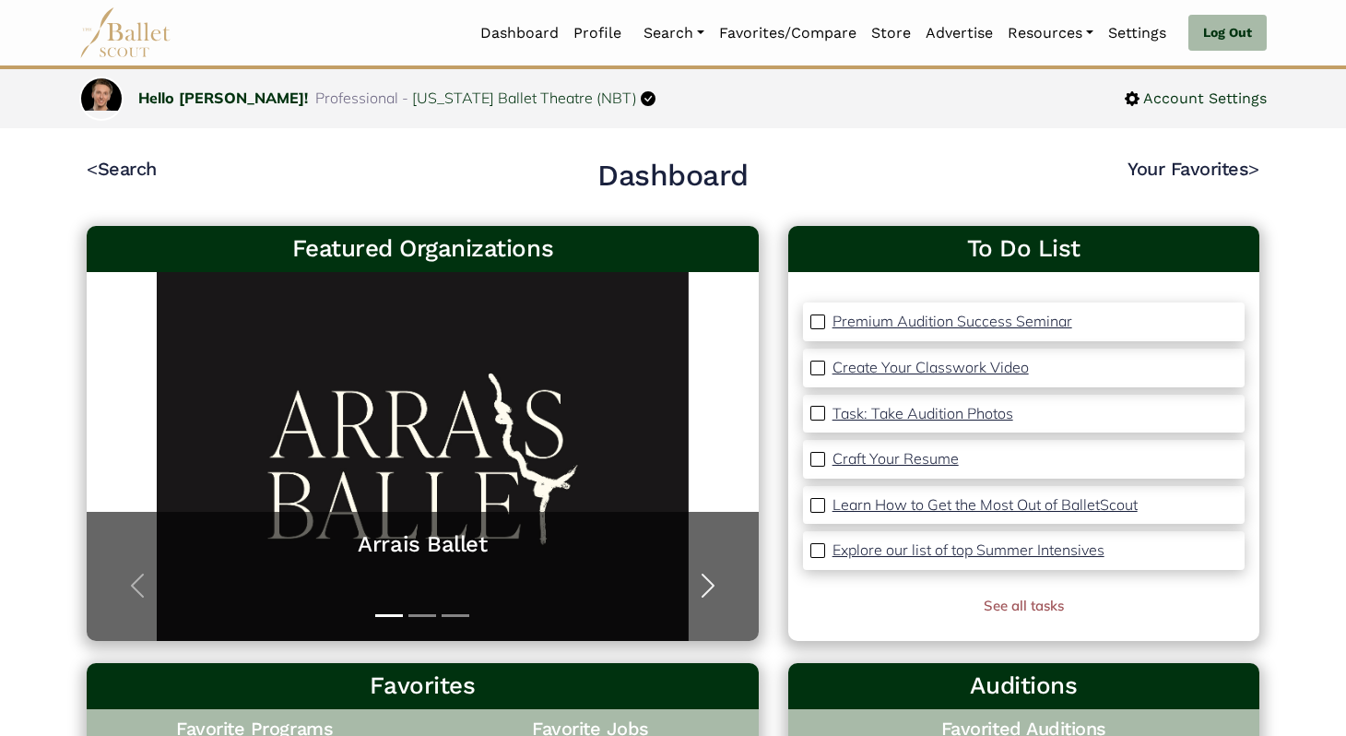  What do you see at coordinates (923, 413) in the screenshot?
I see `p: Task: Take Audition Photos` at bounding box center [923, 413].